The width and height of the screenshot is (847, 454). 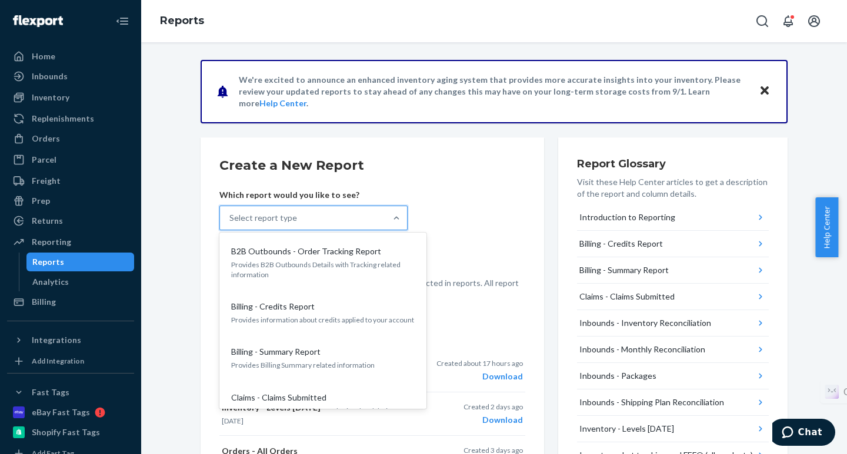 What do you see at coordinates (71, 393) in the screenshot?
I see `button: Fast Tags` at bounding box center [71, 393].